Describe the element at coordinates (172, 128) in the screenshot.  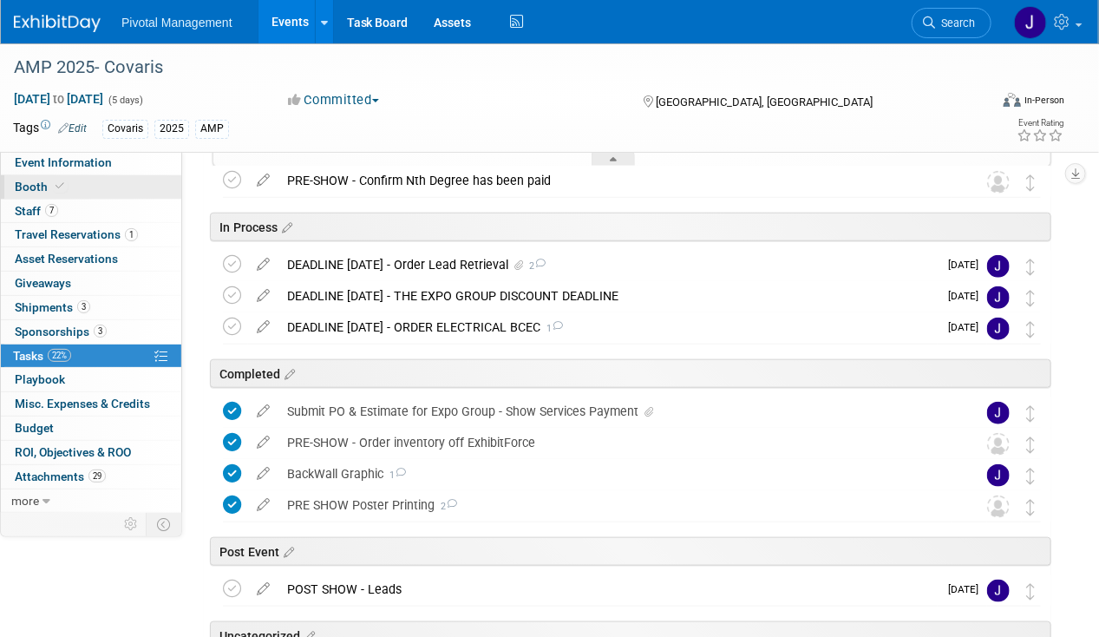
I see `div: 2025` at that location.